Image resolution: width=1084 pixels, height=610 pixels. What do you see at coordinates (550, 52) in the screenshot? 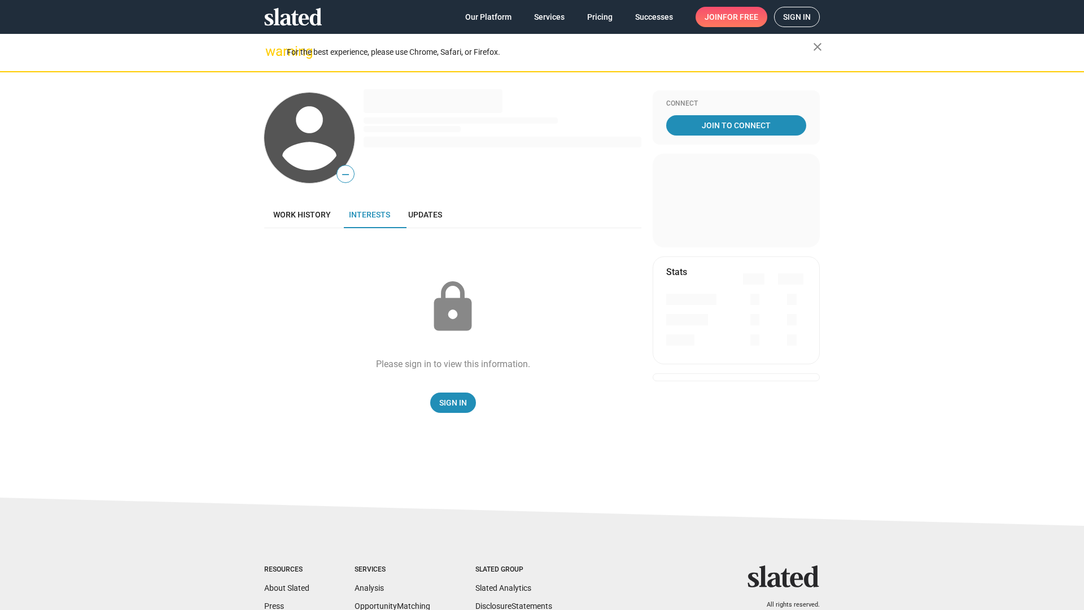
I see `div: For the best experience, please use Chrome, Safari, or Firefox.` at bounding box center [550, 52].